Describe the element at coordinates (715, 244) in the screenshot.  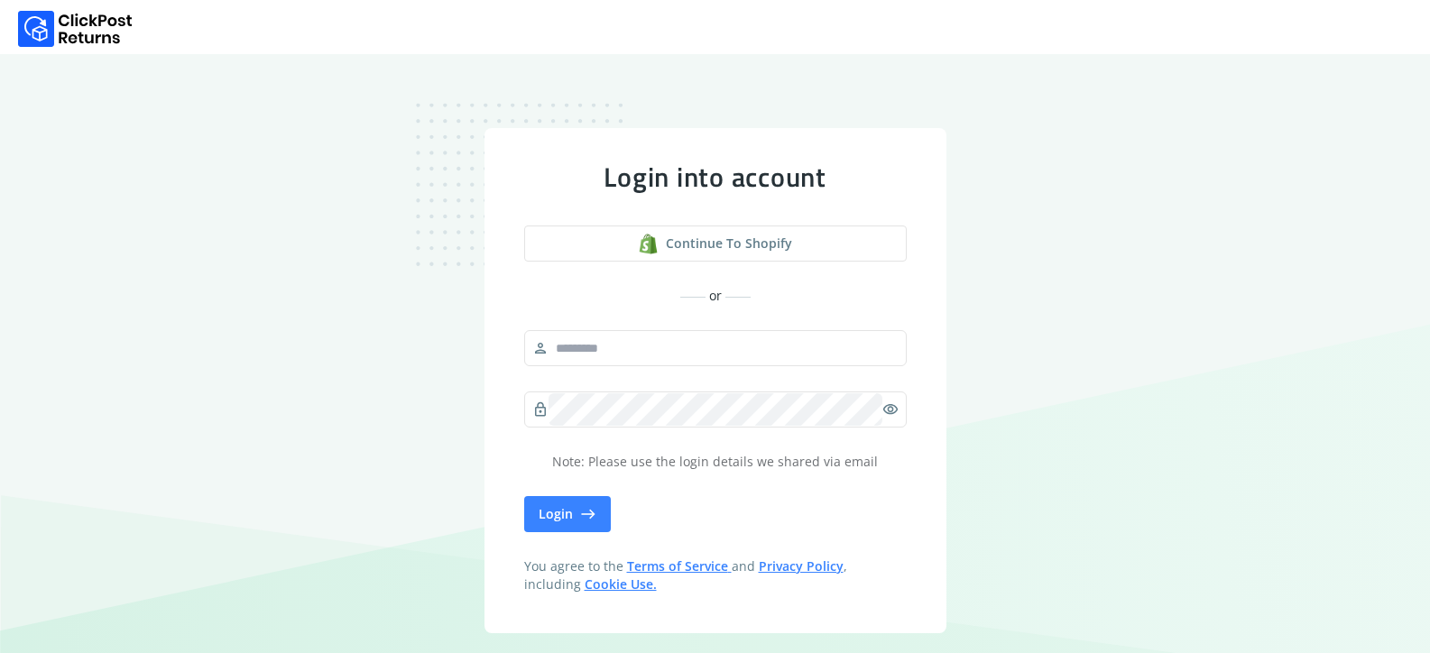
I see `button: Continue to shopify` at that location.